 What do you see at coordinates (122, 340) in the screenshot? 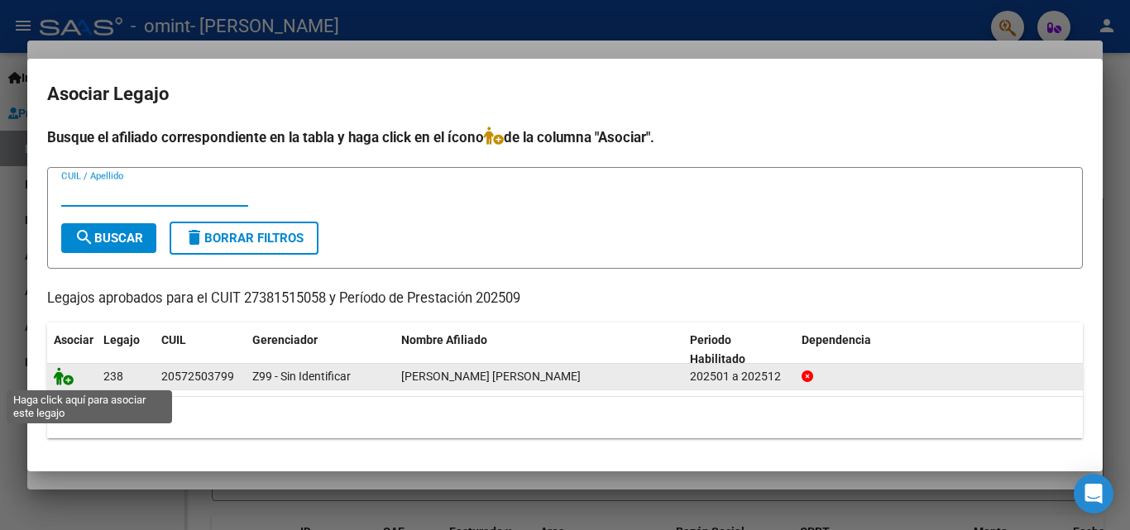
I see `span: Legajo` at bounding box center [122, 340].